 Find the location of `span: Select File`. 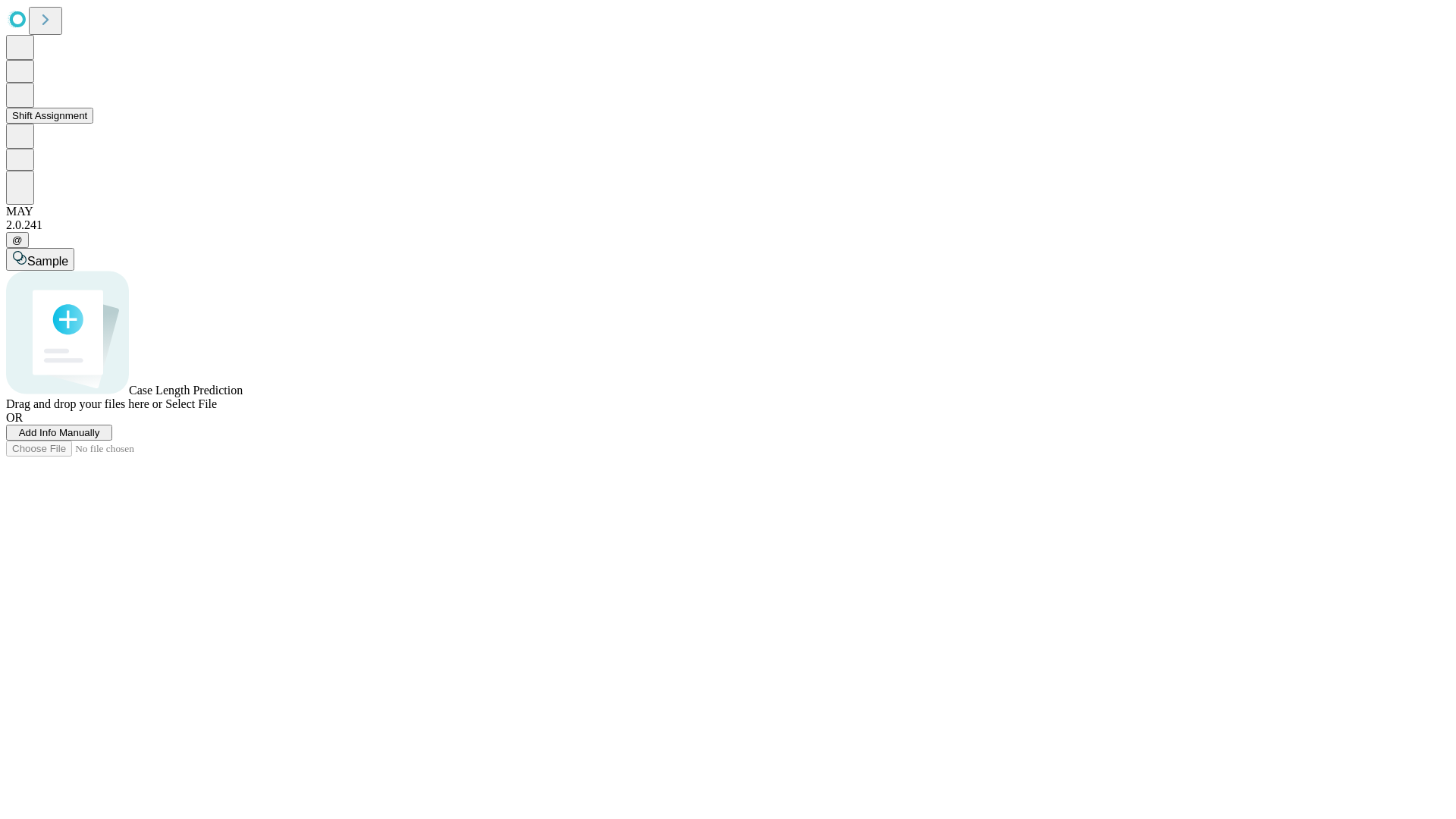

span: Select File is located at coordinates (191, 404).